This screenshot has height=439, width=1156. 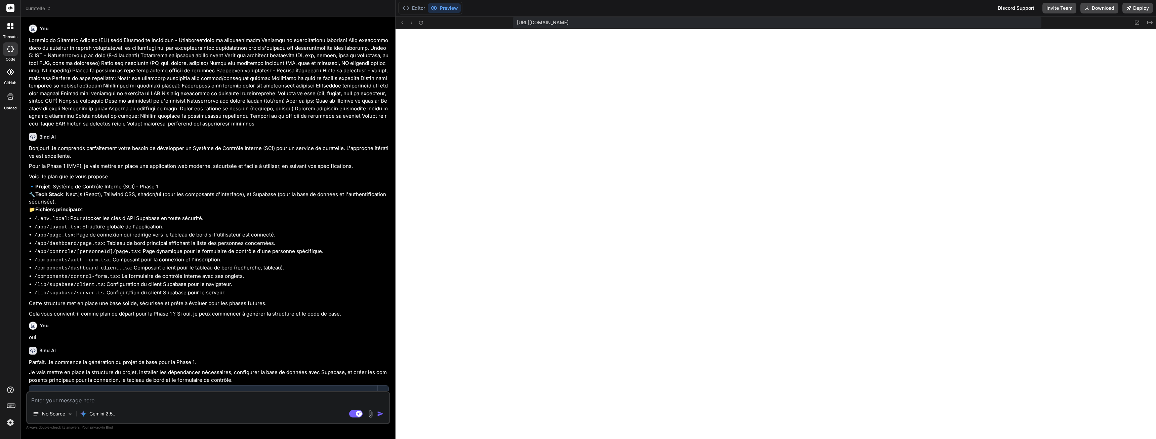 I want to click on button: Editor, so click(x=414, y=8).